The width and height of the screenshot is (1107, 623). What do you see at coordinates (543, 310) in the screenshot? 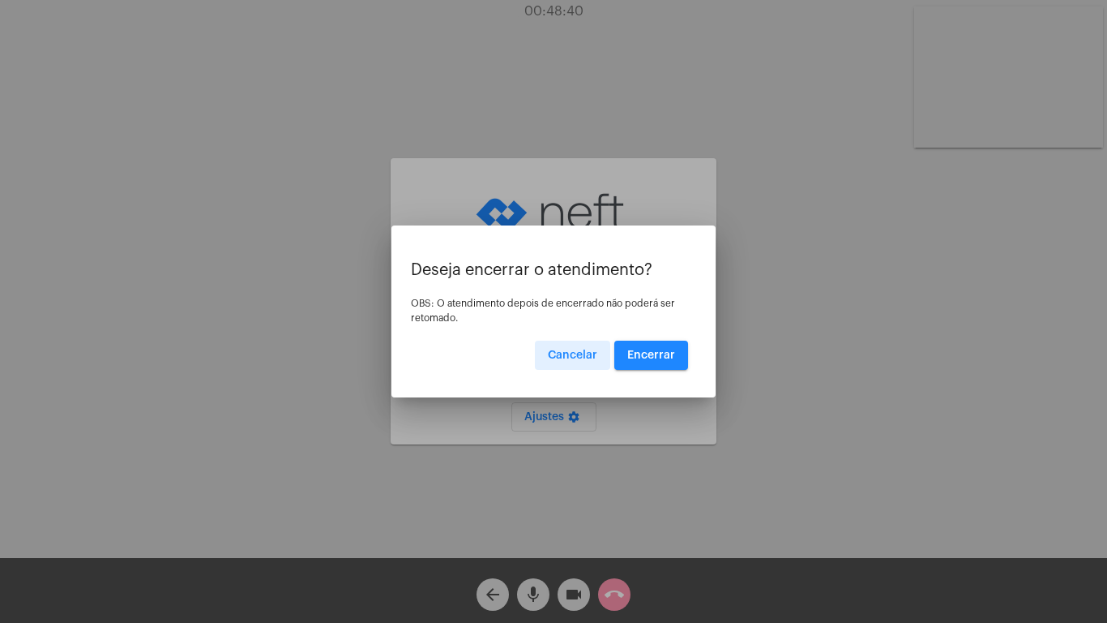
I see `span: OBS: O atendimento depois de encerrado não poderá ser retomado.` at bounding box center [543, 310].